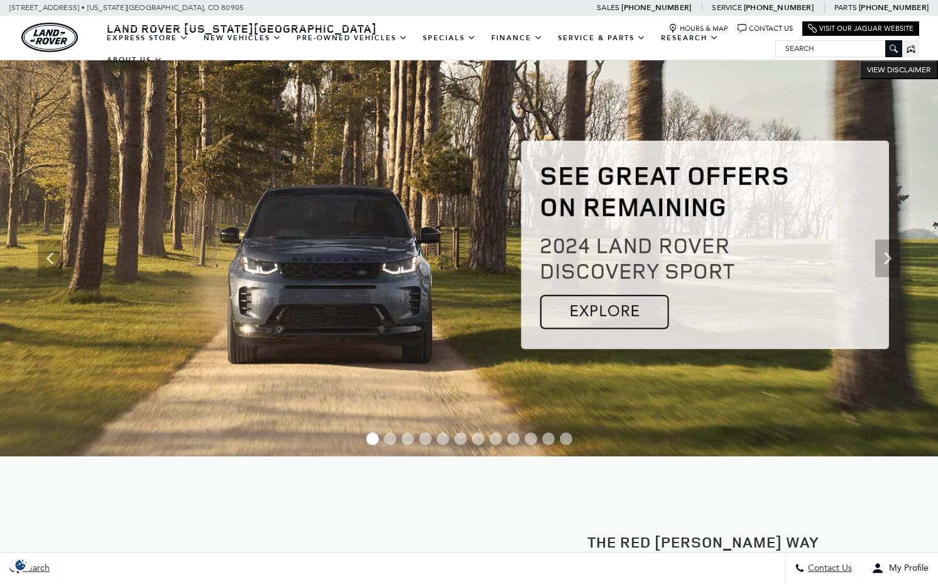 This screenshot has width=938, height=584. What do you see at coordinates (242, 38) in the screenshot?
I see `a: New Vehicles` at bounding box center [242, 38].